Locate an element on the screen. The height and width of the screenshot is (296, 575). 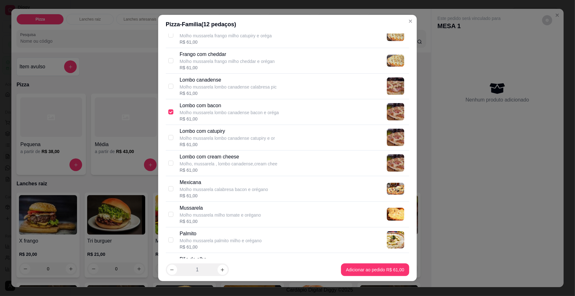
p: Molho mussarela palmito milho e orégano is located at coordinates (221, 240).